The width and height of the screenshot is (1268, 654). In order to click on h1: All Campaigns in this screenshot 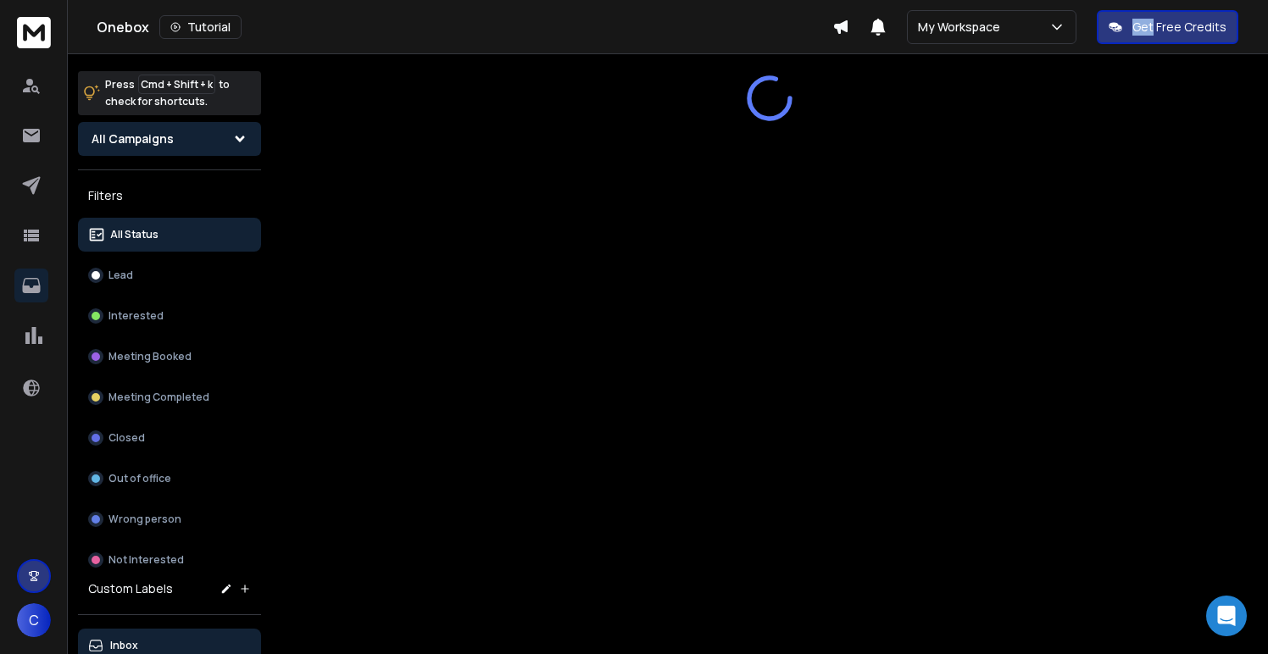, I will do `click(132, 139)`.